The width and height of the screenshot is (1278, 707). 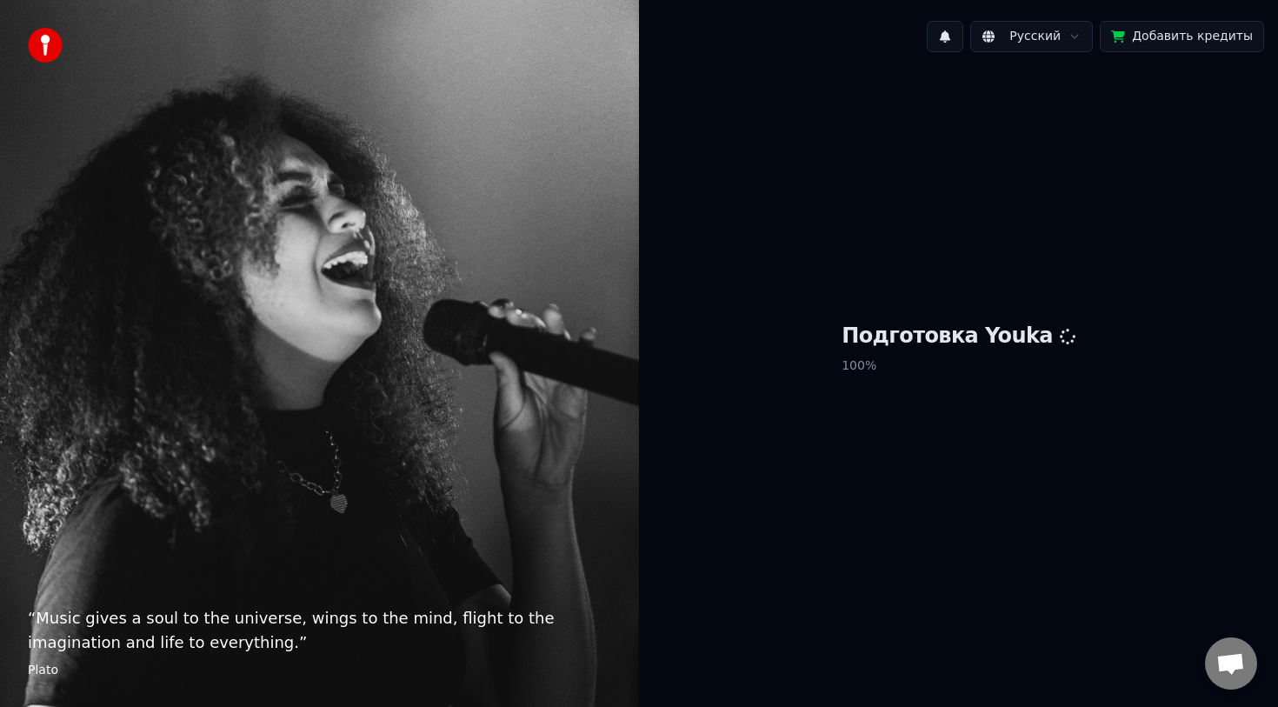 I want to click on footer: Plato, so click(x=319, y=670).